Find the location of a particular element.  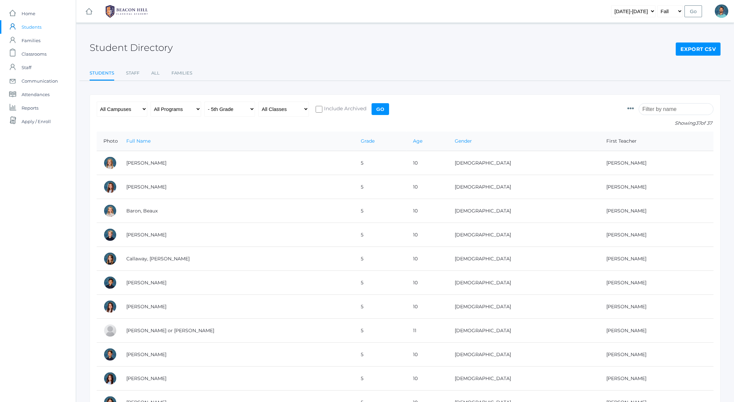

div: Kadyn Ehrlich is located at coordinates (110, 378).